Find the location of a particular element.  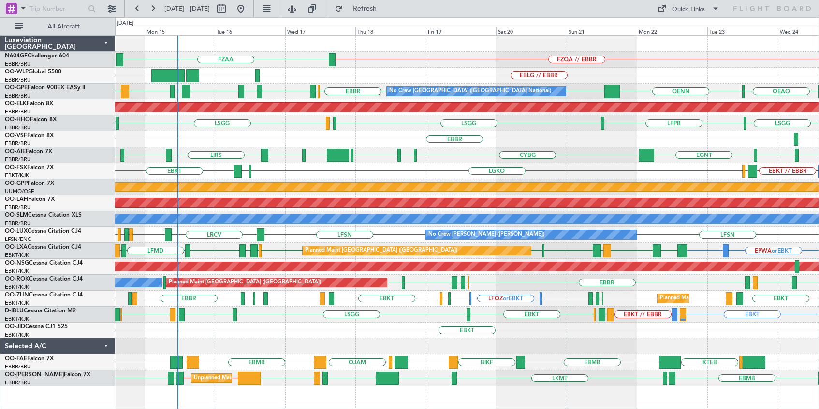

a: D-IBLUCessna Citation M2 is located at coordinates (40, 311).